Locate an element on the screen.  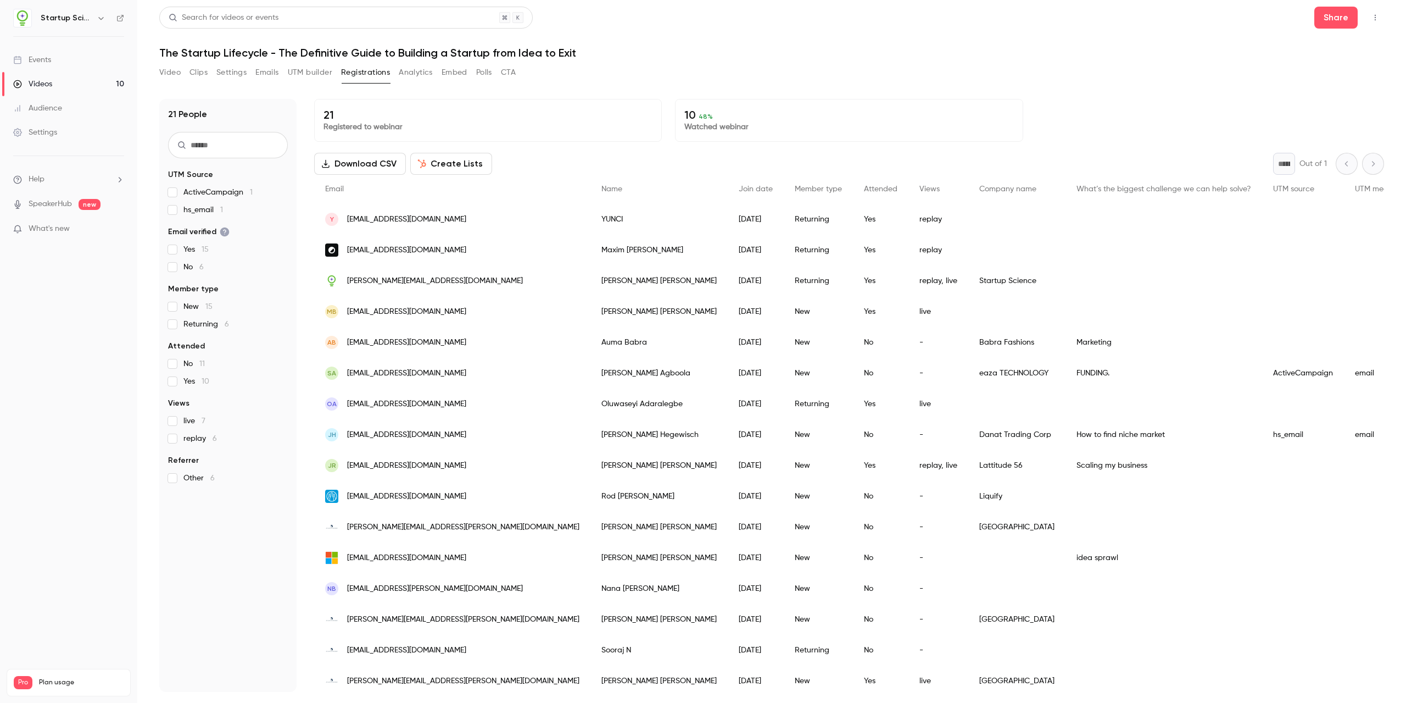
span: Attended is located at coordinates (186, 346).